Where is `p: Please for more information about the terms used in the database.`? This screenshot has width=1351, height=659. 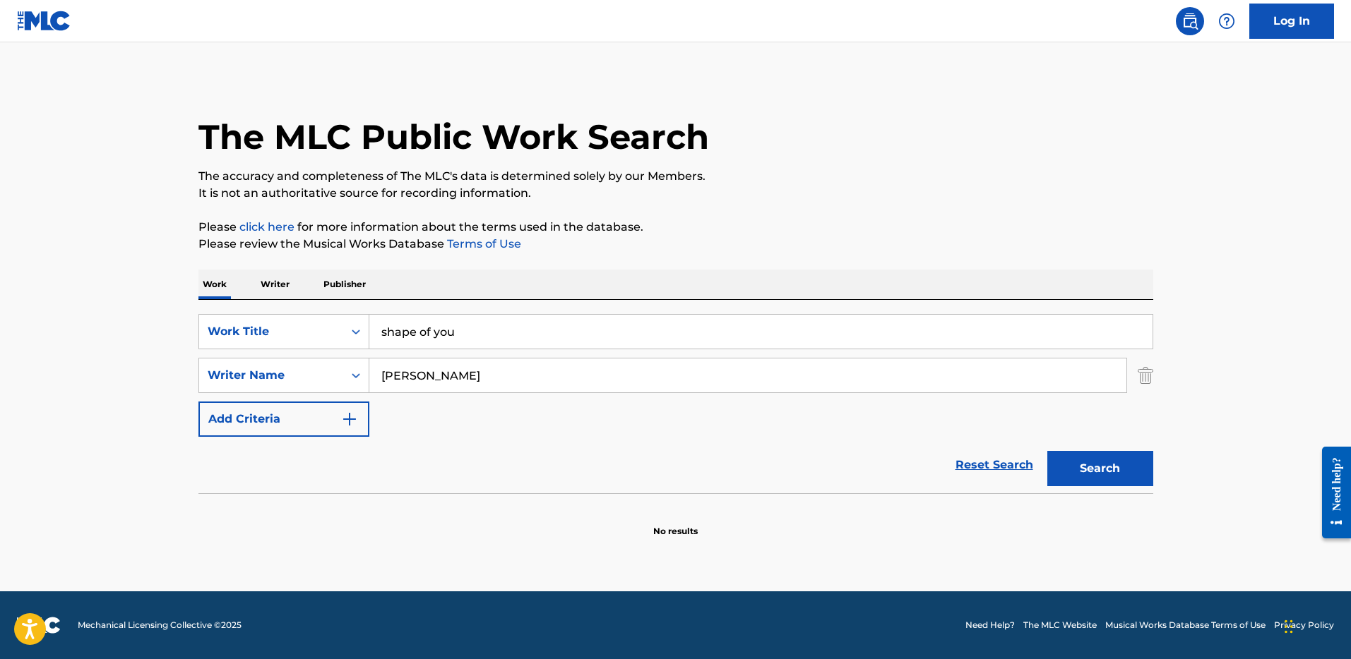
p: Please for more information about the terms used in the database. is located at coordinates (676, 227).